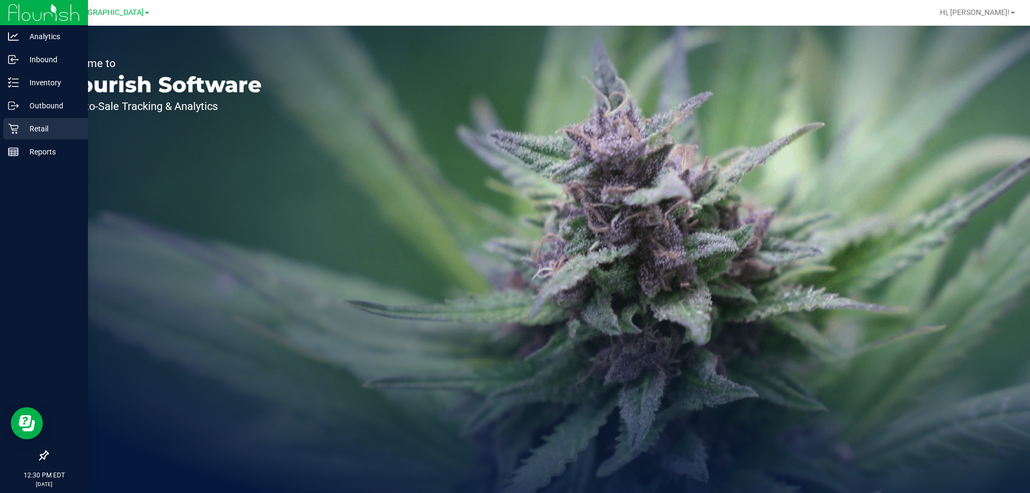  What do you see at coordinates (51, 106) in the screenshot?
I see `p: Outbound` at bounding box center [51, 106].